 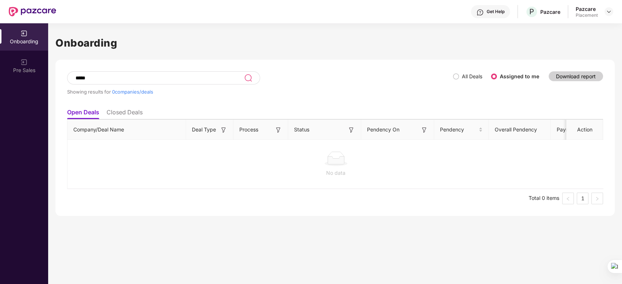 I want to click on div: Placement, so click(x=586, y=15).